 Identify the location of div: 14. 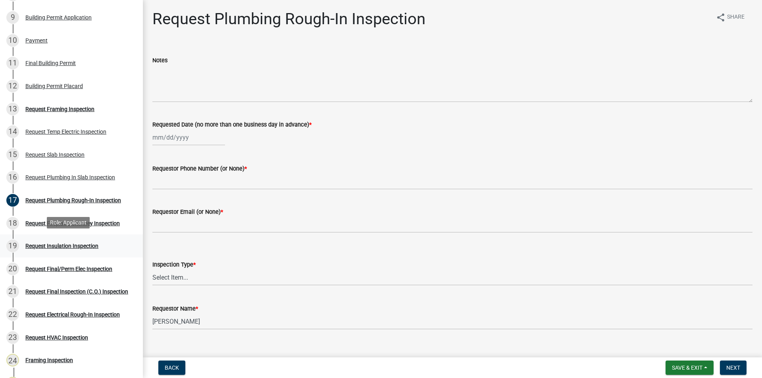
(13, 132).